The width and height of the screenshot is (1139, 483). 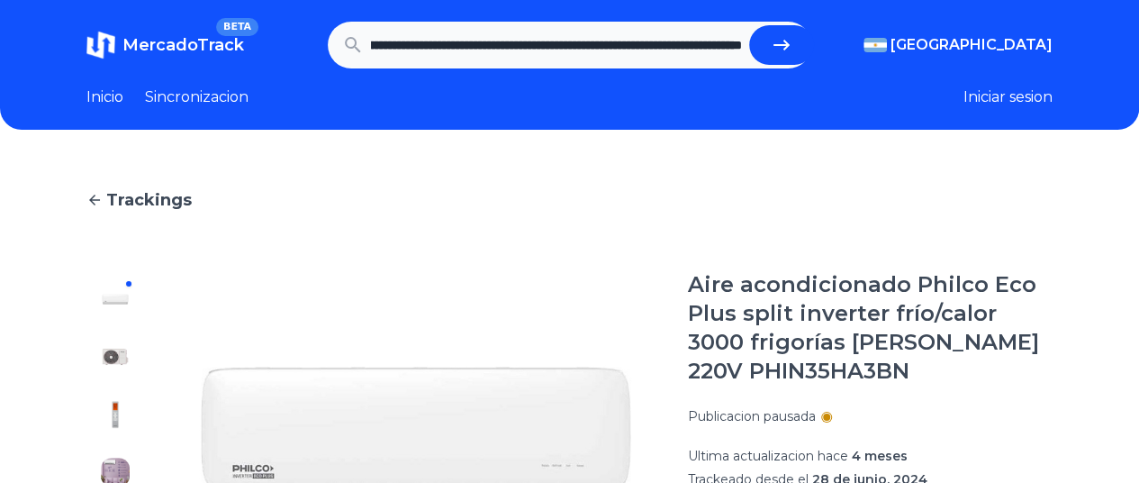 I want to click on img: Argentina, so click(x=875, y=45).